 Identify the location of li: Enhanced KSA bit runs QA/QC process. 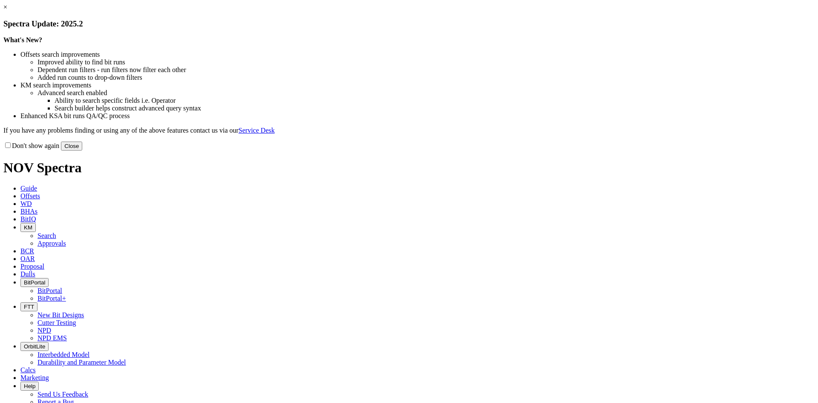
(418, 116).